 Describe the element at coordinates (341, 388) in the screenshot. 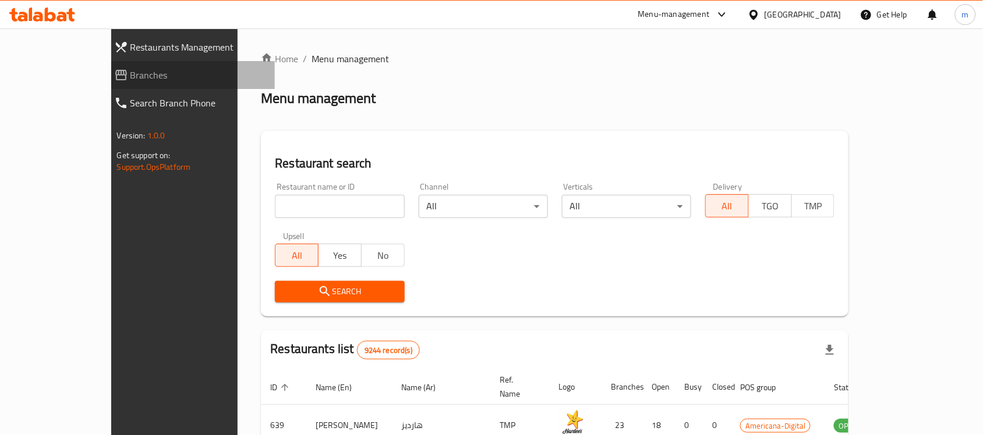

I see `span: Name (En)` at that location.